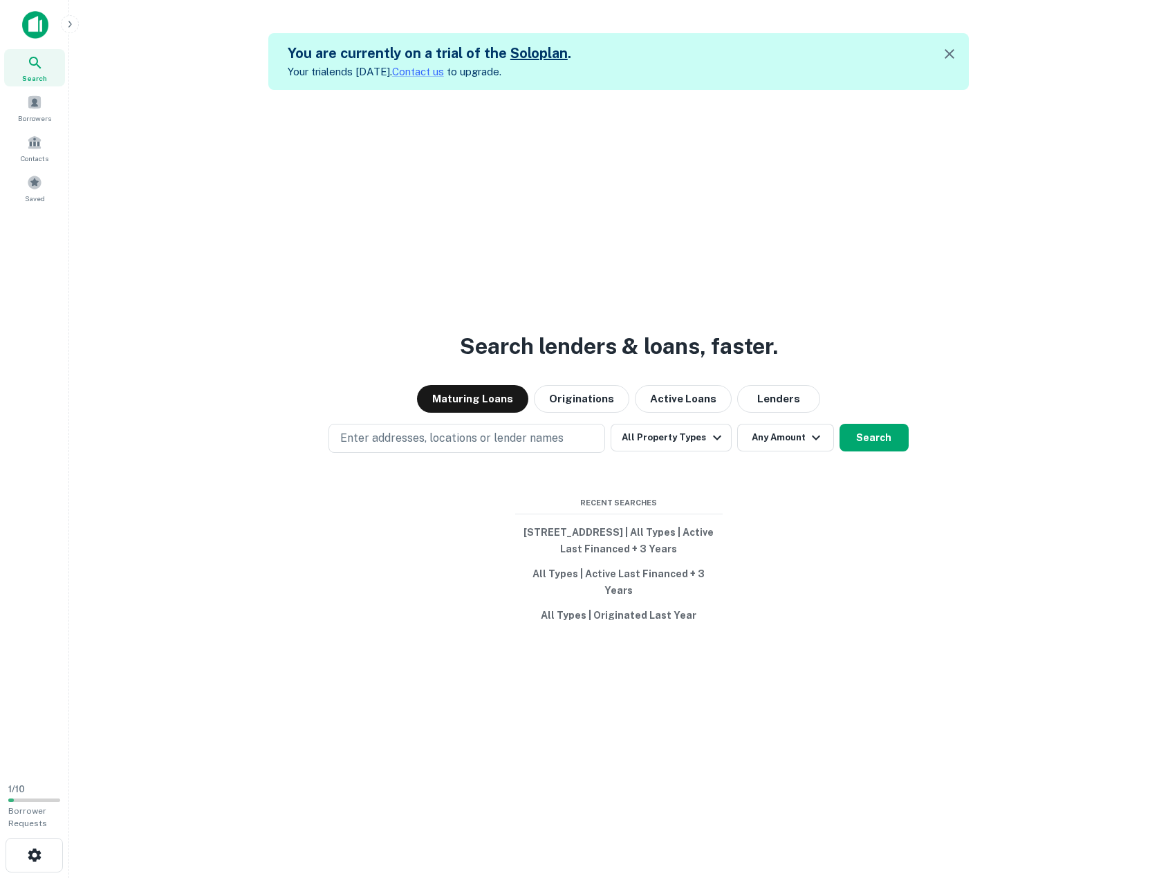 This screenshot has height=878, width=1168. Describe the element at coordinates (467, 439) in the screenshot. I see `button: Enter addresses, locations or lender names` at that location.